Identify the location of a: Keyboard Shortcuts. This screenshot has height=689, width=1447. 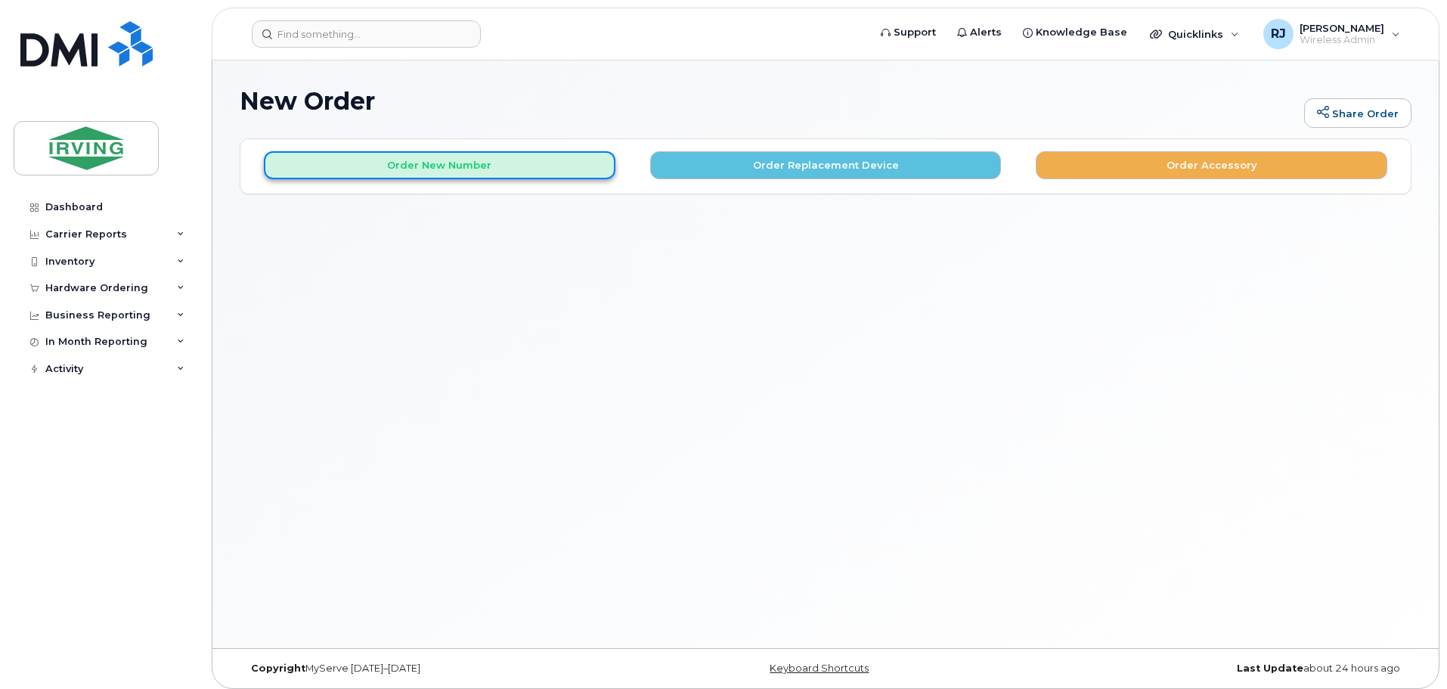
(819, 668).